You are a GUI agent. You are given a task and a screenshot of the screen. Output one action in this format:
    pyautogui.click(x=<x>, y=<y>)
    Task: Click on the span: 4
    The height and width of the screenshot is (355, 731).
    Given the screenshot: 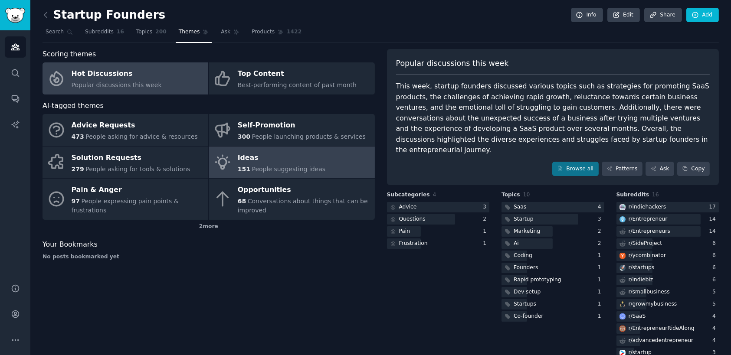 What is the action you would take?
    pyautogui.click(x=435, y=195)
    